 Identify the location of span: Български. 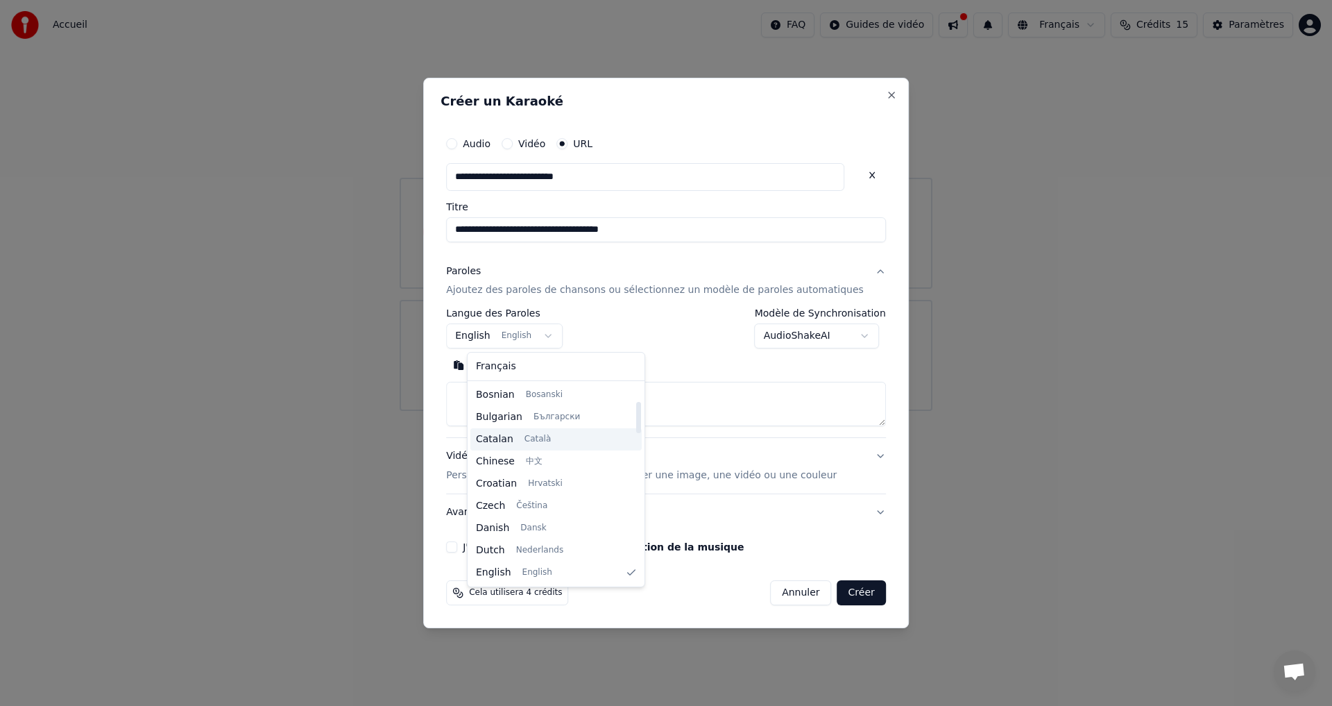
(557, 417).